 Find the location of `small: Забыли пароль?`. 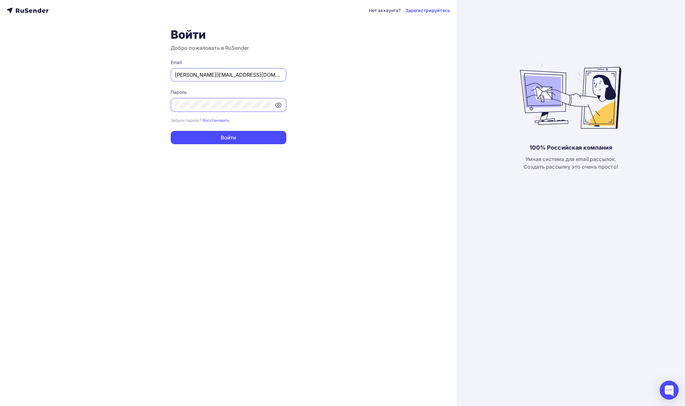

small: Забыли пароль? is located at coordinates (186, 120).